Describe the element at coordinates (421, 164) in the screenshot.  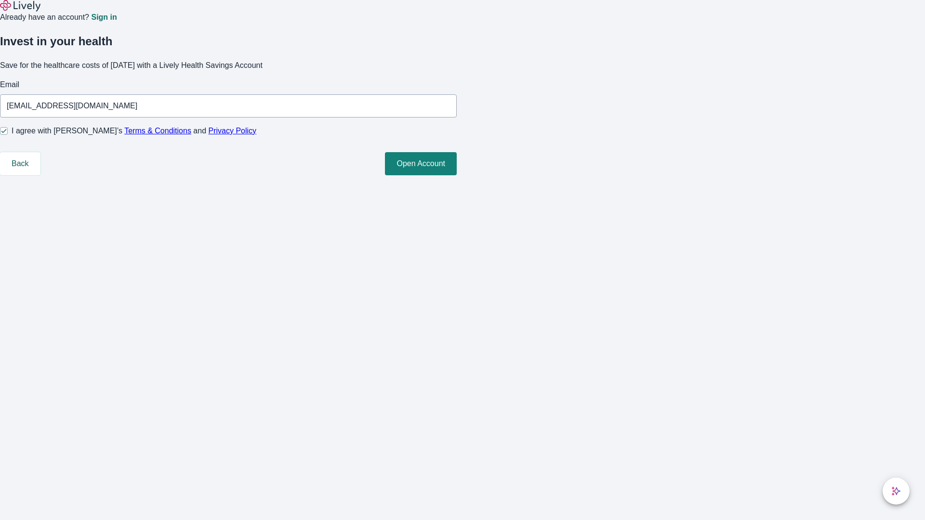
I see `button: Open Account` at that location.